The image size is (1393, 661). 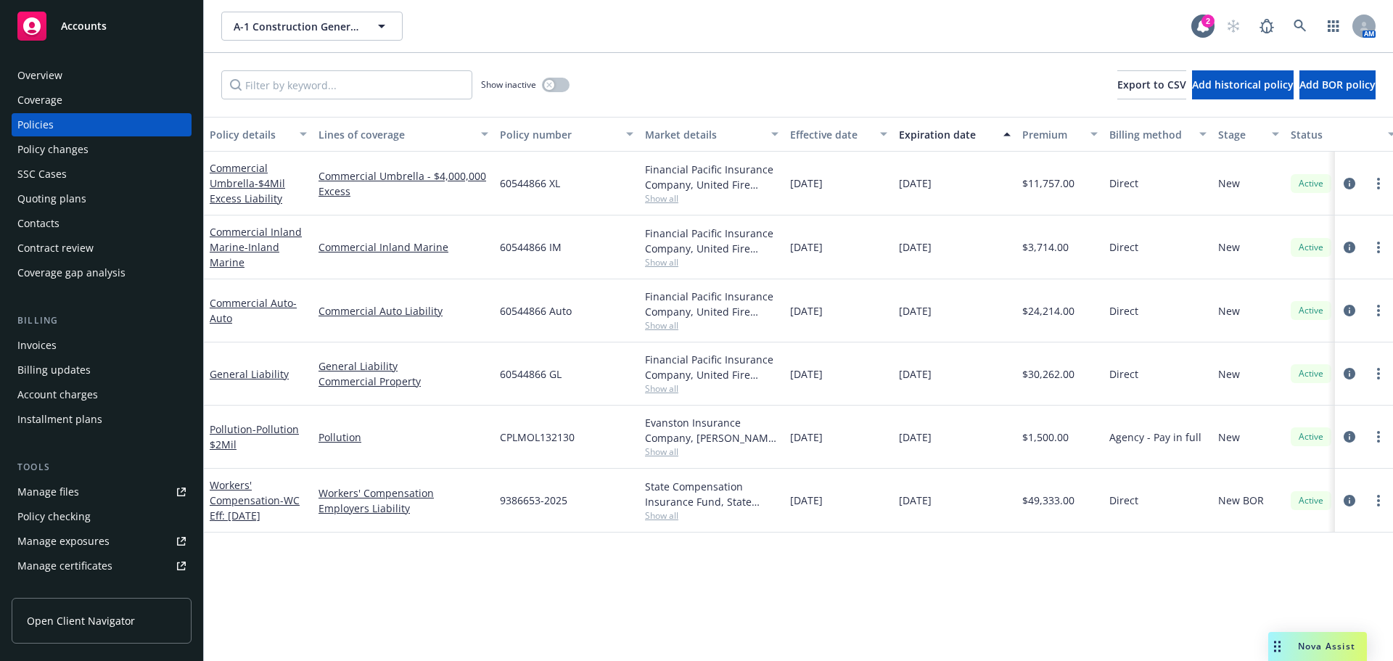 What do you see at coordinates (1151, 85) in the screenshot?
I see `button: Export to CSV` at bounding box center [1151, 85].